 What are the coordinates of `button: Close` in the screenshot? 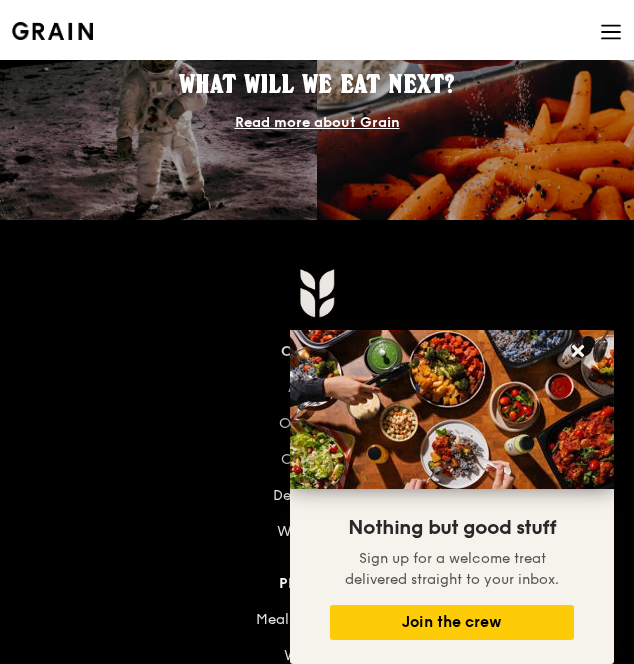 It's located at (578, 351).